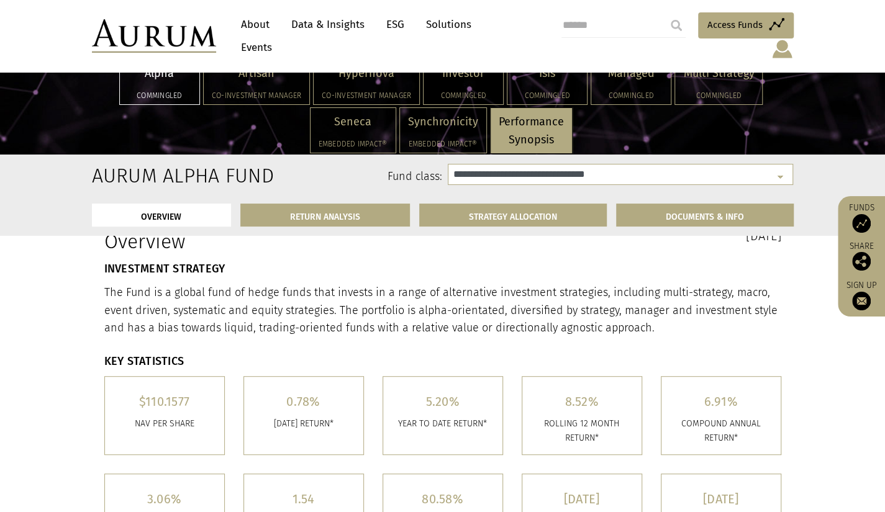 Image resolution: width=885 pixels, height=512 pixels. I want to click on strong: KEY STATISTICS, so click(144, 361).